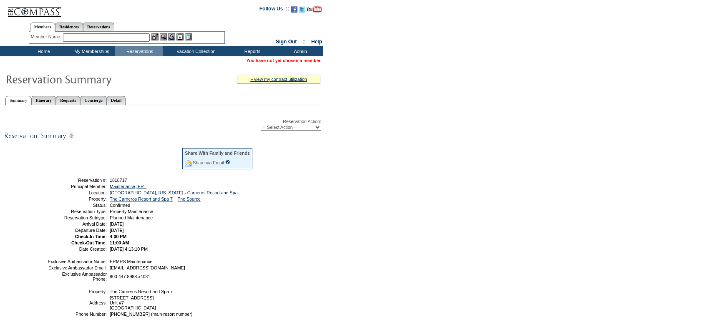 This screenshot has width=705, height=322. Describe the element at coordinates (294, 9) in the screenshot. I see `img: Become our fan on Facebook` at that location.